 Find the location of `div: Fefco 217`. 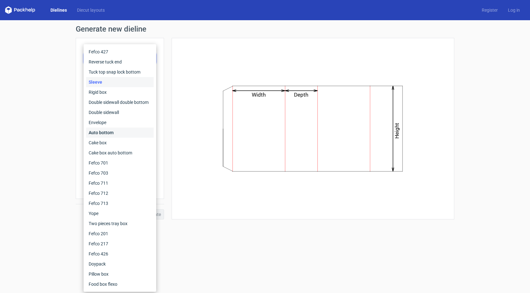

div: Fefco 217 is located at coordinates (120, 243).